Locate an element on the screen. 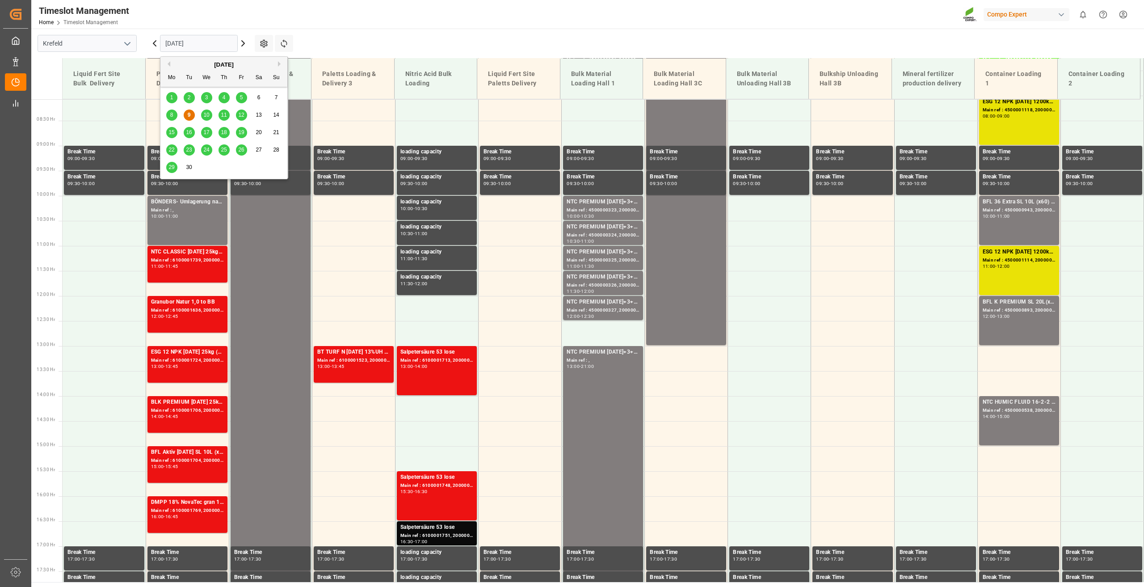  div: Liquid Fert Site Bulk Delivery is located at coordinates (104, 79).